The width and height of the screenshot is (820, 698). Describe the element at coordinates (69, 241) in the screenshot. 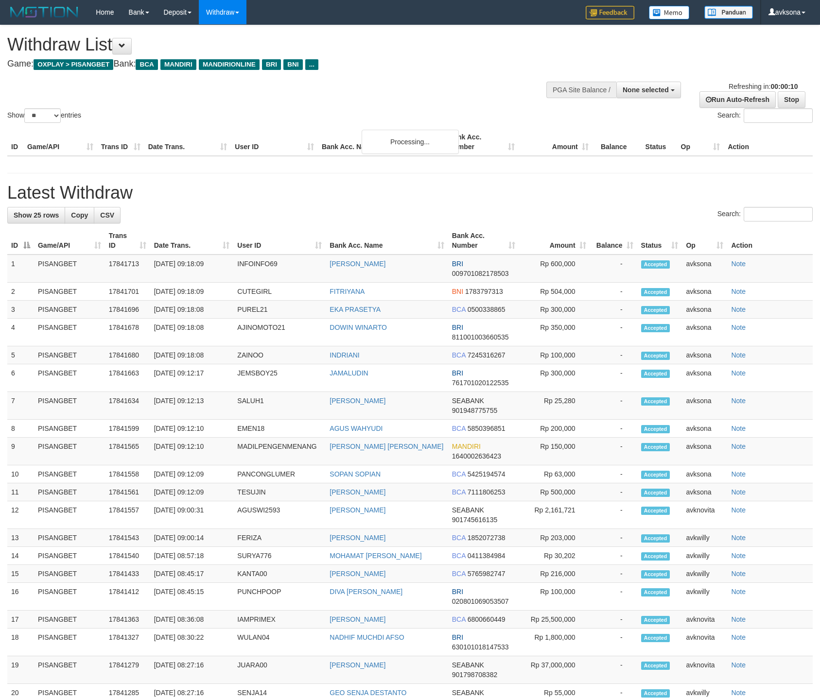

I see `th: Game/API: activate to sort column ascending` at that location.